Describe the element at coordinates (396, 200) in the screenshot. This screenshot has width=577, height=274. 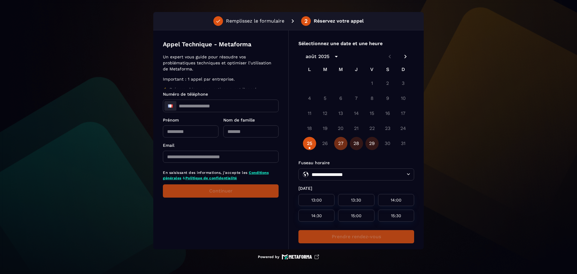
I see `p: 14:00` at that location.